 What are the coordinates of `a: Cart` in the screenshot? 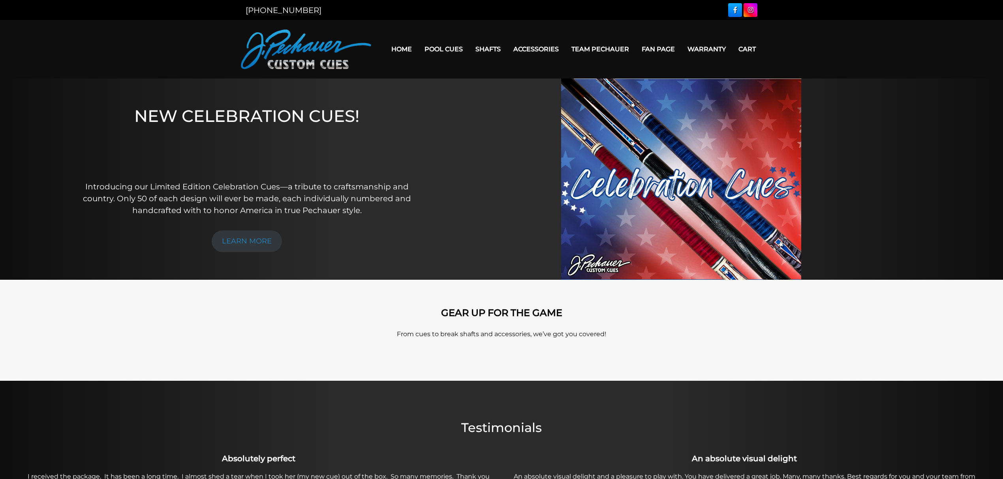 It's located at (747, 49).